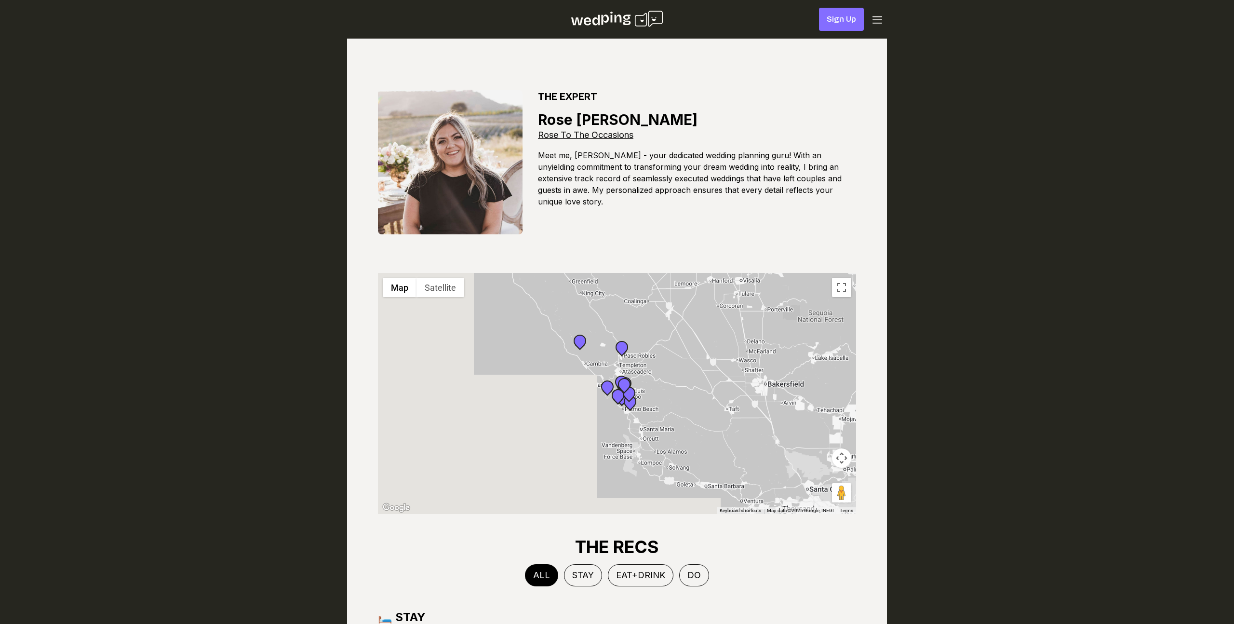 The height and width of the screenshot is (624, 1234). What do you see at coordinates (617, 539) in the screenshot?
I see `h2: THE RECS` at bounding box center [617, 539].